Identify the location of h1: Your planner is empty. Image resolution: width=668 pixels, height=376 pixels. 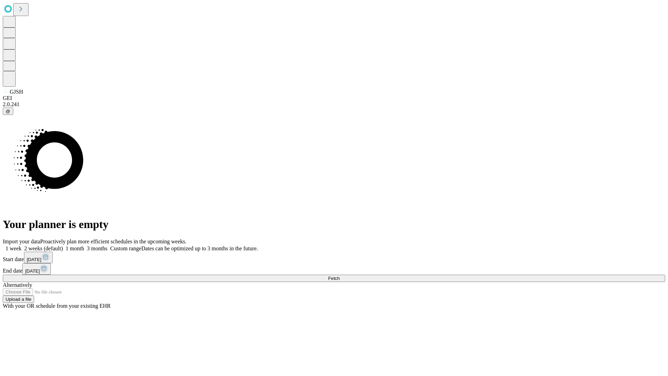
(334, 224).